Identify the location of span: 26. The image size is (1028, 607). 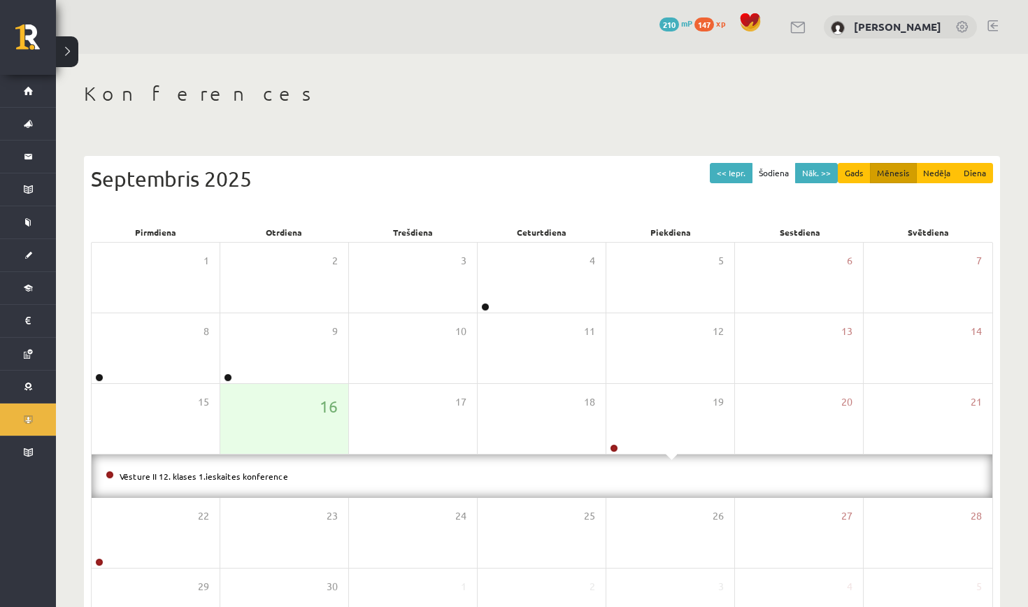
(718, 516).